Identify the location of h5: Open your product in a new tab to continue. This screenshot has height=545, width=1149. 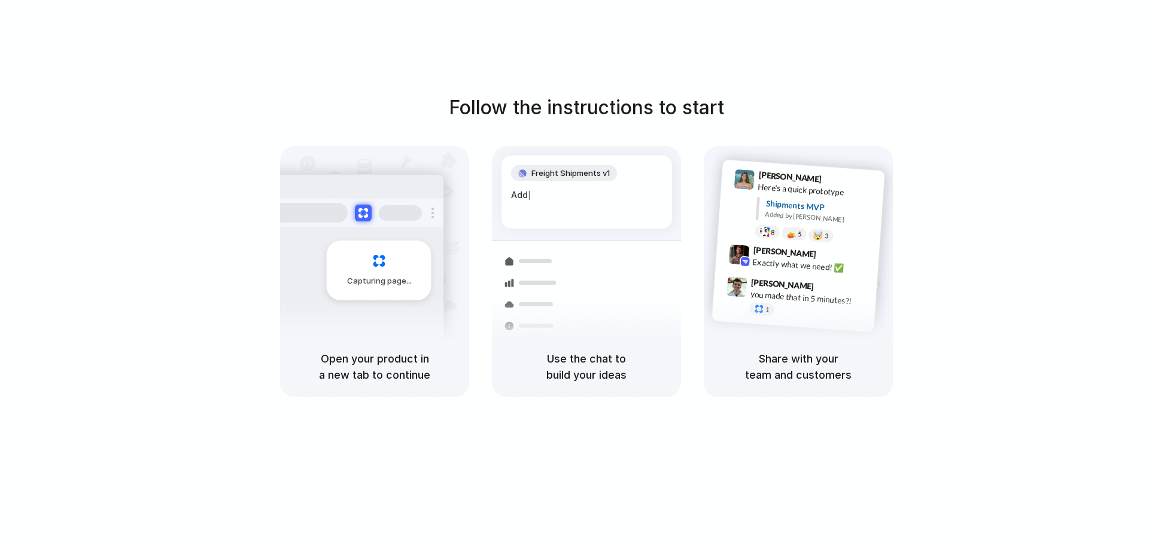
(375, 367).